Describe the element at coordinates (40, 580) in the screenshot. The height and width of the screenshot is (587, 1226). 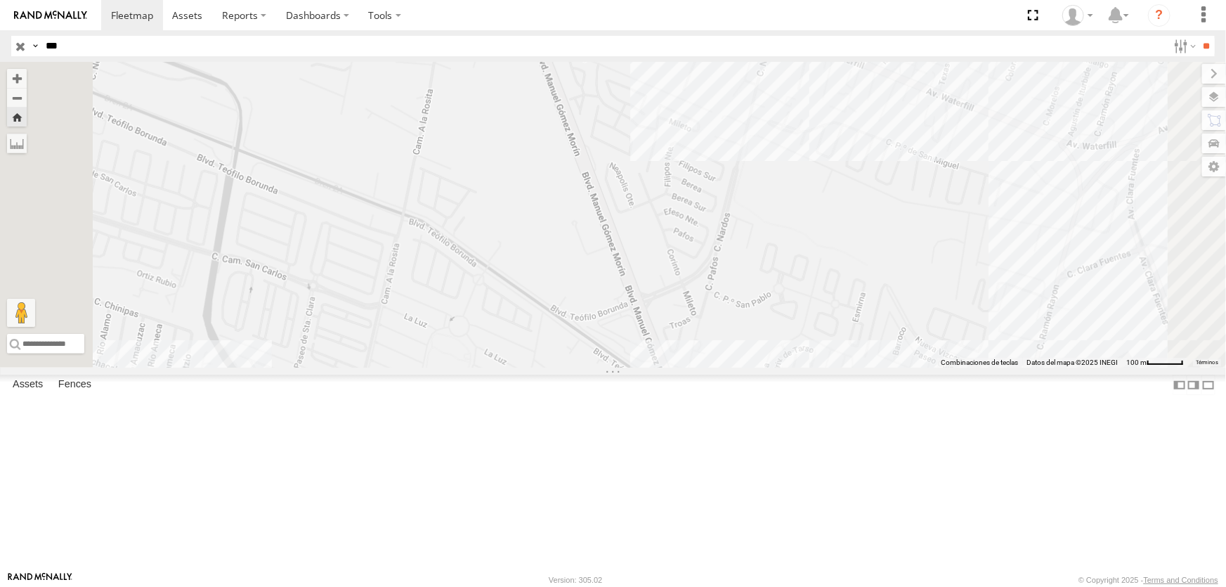
I see `a: Visit our Website` at that location.